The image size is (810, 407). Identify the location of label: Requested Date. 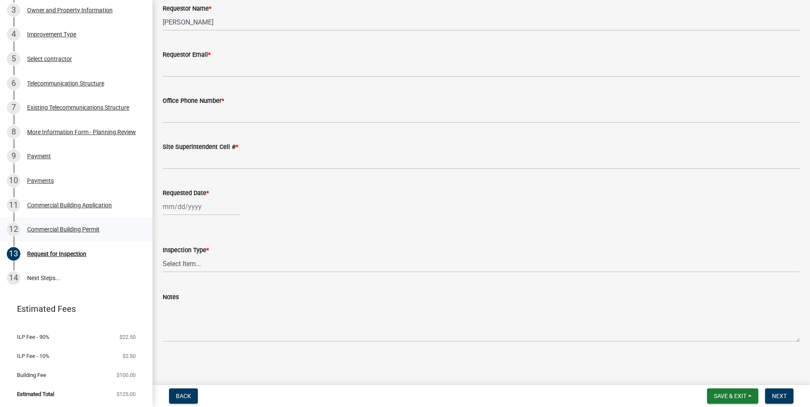
(185, 193).